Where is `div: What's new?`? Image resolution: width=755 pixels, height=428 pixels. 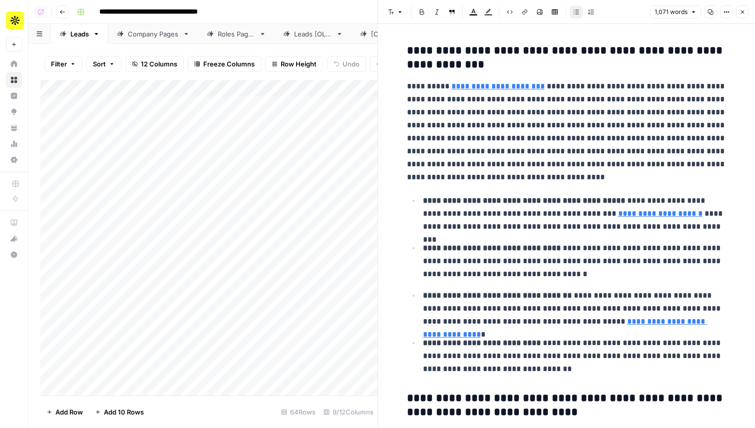
div: What's new? is located at coordinates (14, 239).